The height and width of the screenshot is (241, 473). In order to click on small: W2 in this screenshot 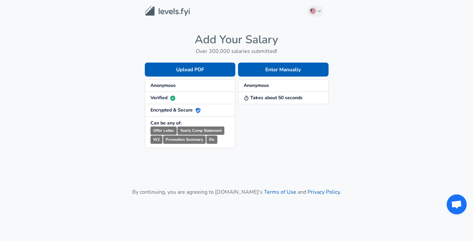, I will do `click(156, 139)`.